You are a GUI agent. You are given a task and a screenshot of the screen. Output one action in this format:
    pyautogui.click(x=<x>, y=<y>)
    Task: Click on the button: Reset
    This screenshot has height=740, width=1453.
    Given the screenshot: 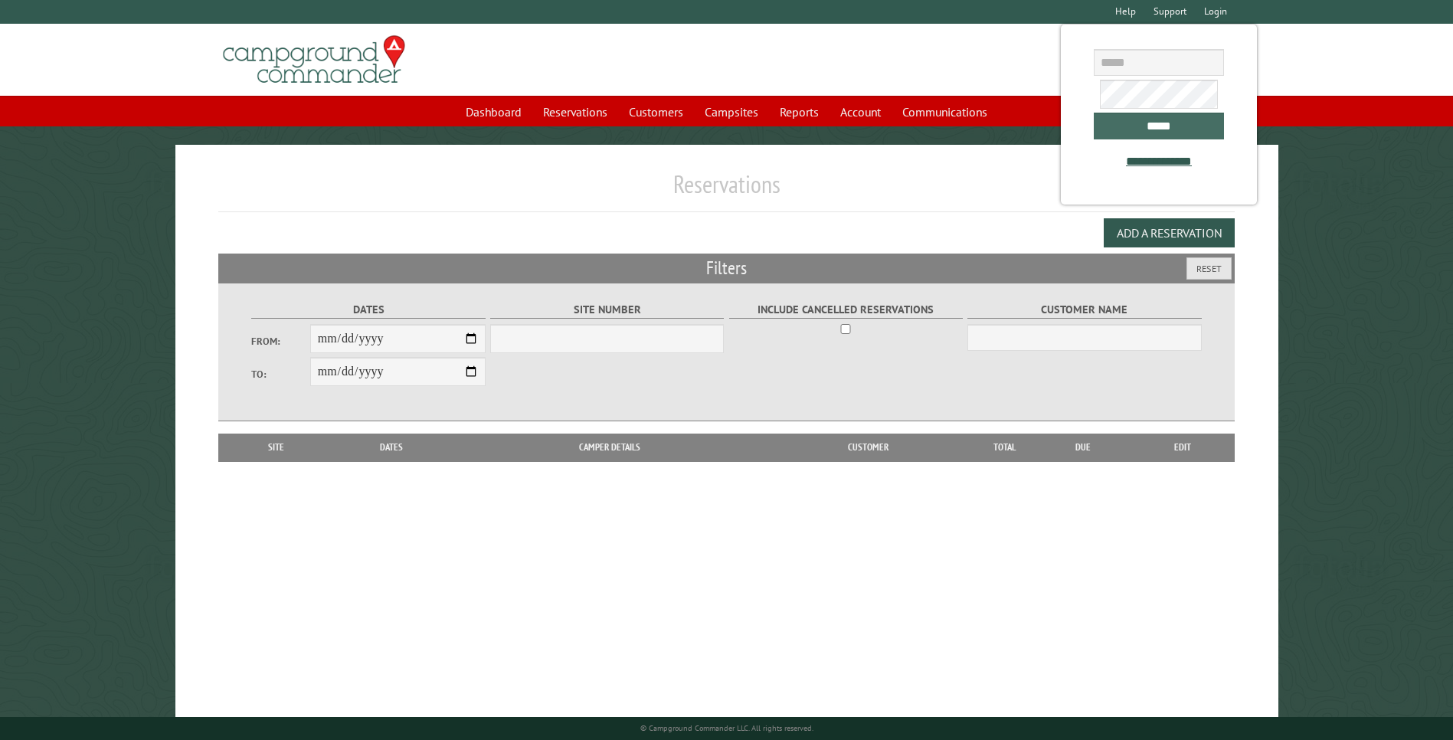 What is the action you would take?
    pyautogui.click(x=1209, y=268)
    